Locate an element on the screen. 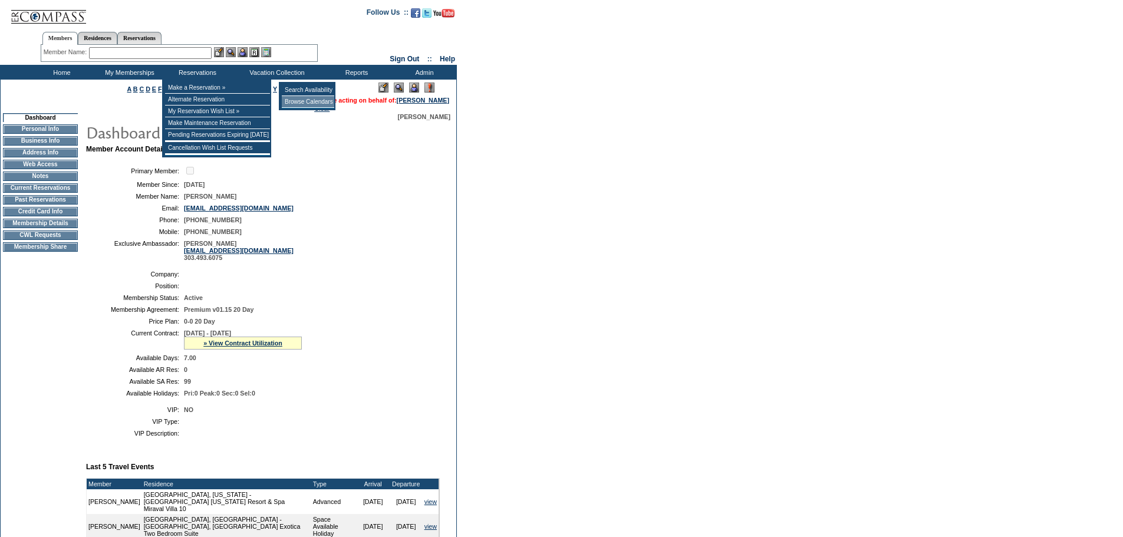 The height and width of the screenshot is (537, 1123). span: Premium v01.15 20 Day is located at coordinates (219, 309).